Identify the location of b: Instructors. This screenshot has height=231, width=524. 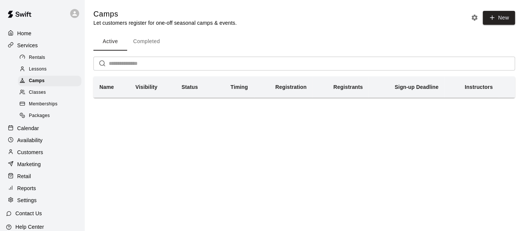
(478, 87).